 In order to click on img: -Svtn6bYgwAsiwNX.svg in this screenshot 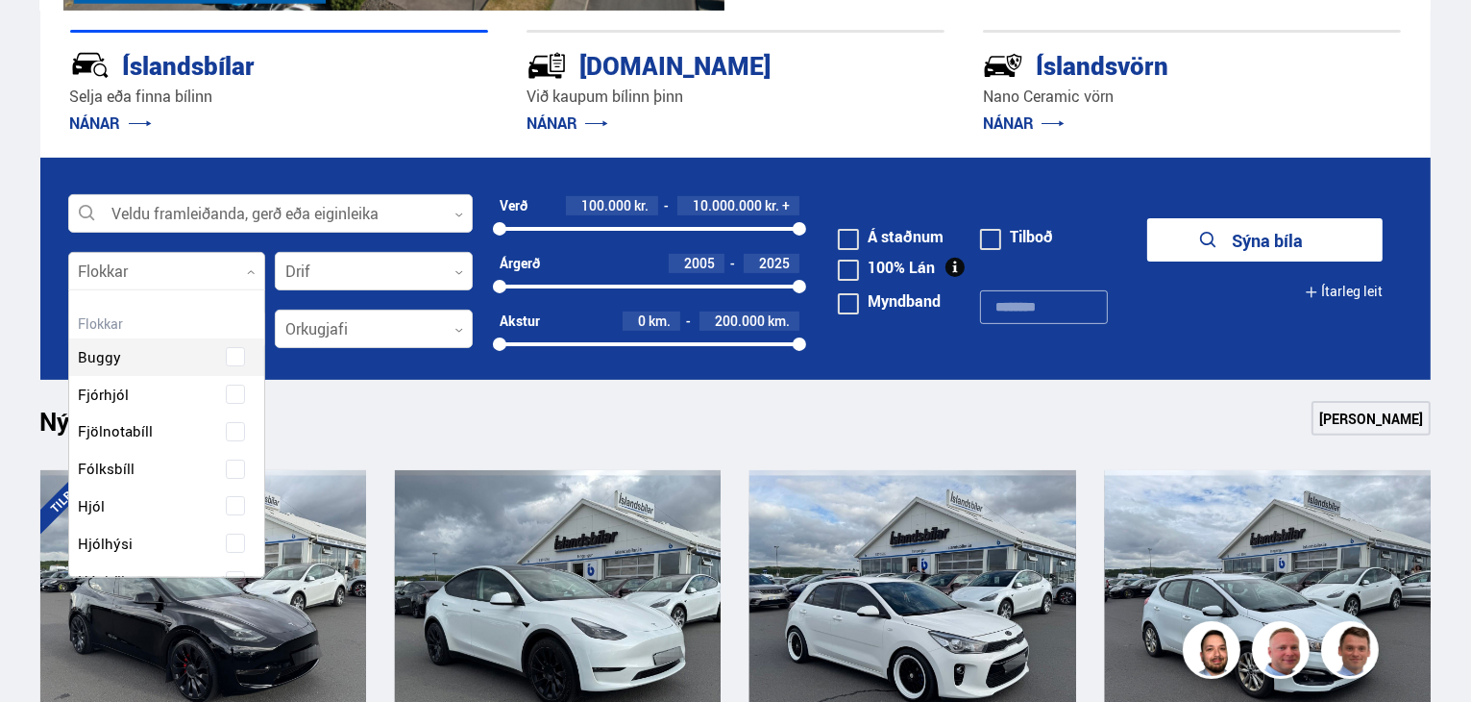, I will do `click(1003, 65)`.